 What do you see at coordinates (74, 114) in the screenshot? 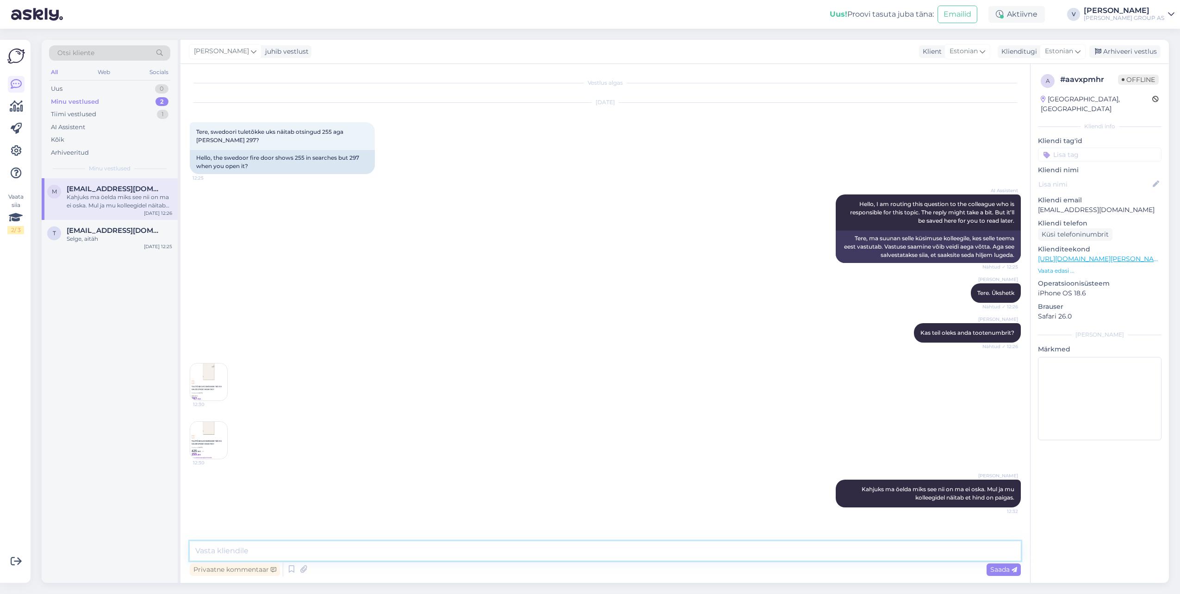
I see `div: Tiimi vestlused` at bounding box center [74, 114].